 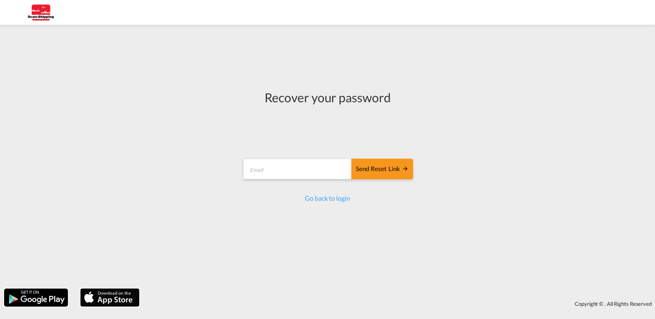 What do you see at coordinates (298, 169) in the screenshot?
I see `input: Email` at bounding box center [298, 169].